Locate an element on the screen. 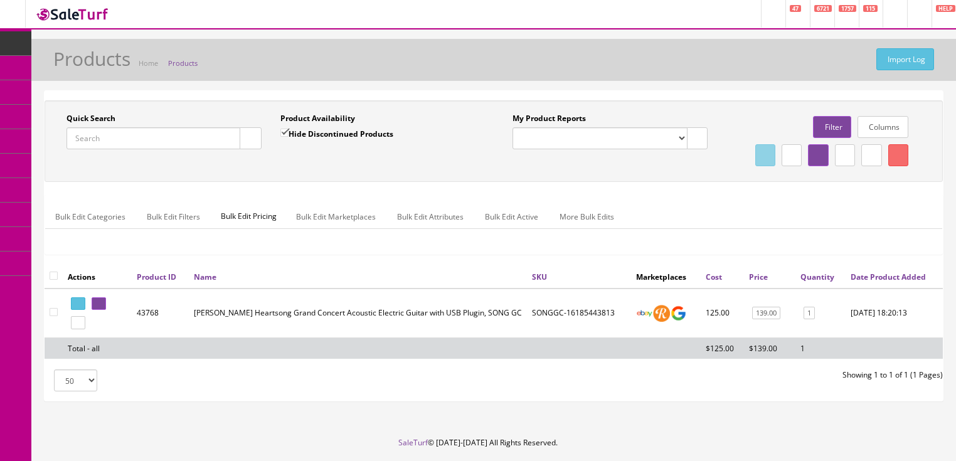 The image size is (956, 461). div: Showing 1 to 1 of 1 (1 Pages) is located at coordinates (723, 375).